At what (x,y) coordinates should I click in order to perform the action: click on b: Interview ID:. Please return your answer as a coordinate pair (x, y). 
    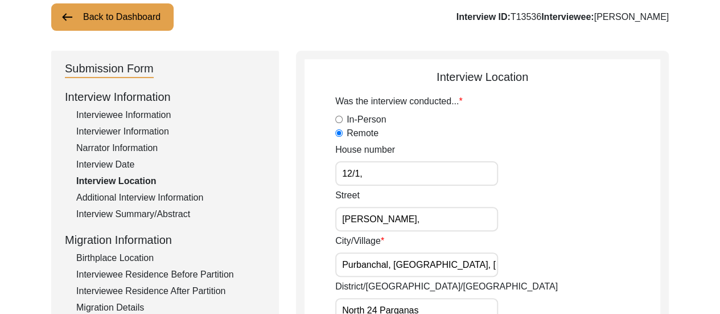
    Looking at the image, I should click on (483, 17).